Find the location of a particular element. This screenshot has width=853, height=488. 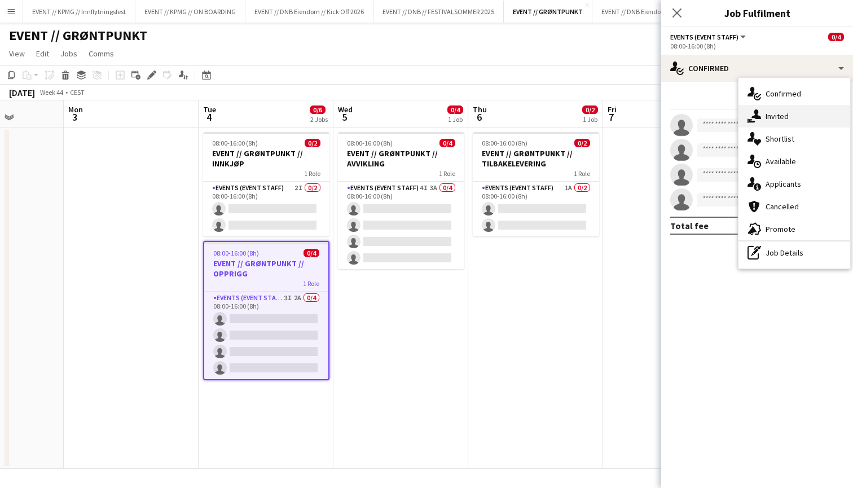

div: 08:00-16:00 (8h)0/2EVENT // GRØNTPUNKT // TILBAKELEVERING1 RoleEvents (Event Staff)1A0/208:00-16:... is located at coordinates (536, 184).